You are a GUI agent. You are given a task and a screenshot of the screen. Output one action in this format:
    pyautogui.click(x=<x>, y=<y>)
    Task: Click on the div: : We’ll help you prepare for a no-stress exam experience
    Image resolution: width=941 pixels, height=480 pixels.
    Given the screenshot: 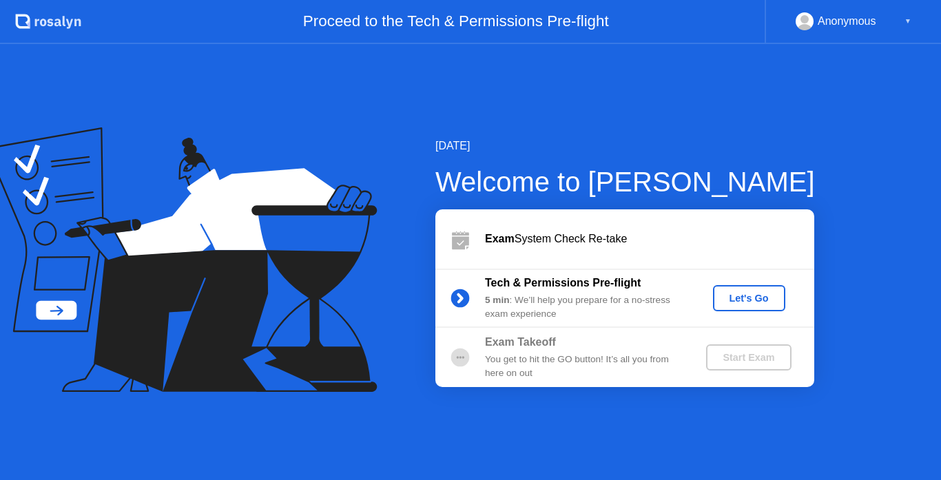 What is the action you would take?
    pyautogui.click(x=584, y=307)
    